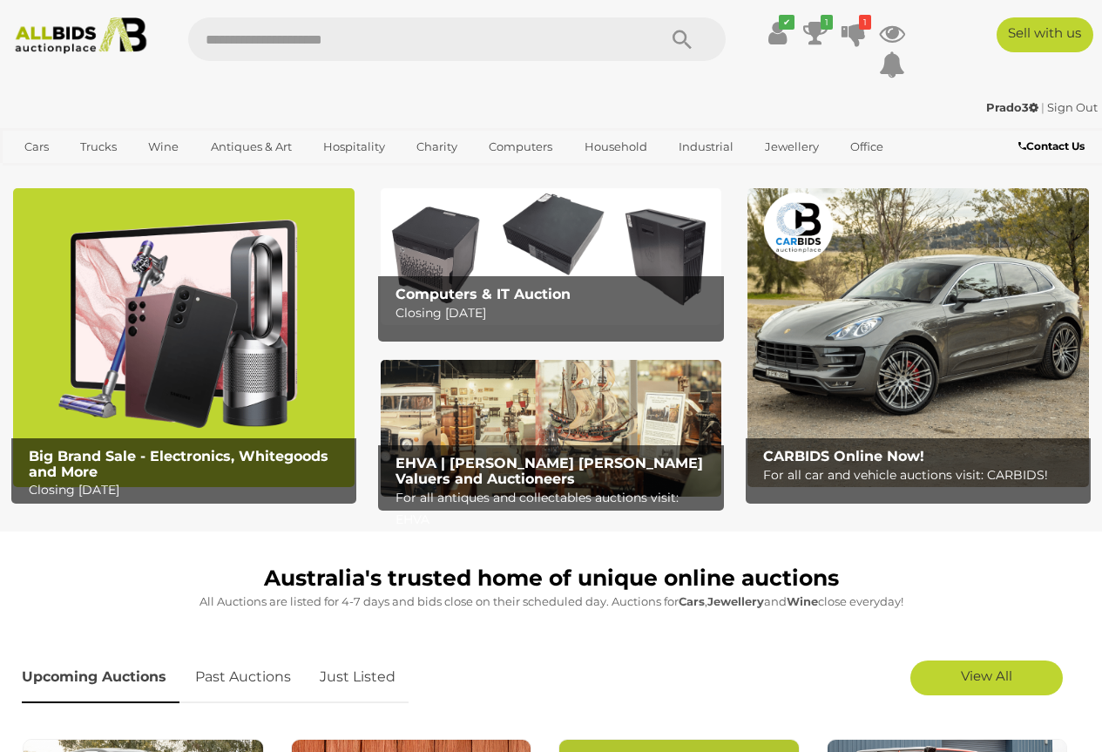  What do you see at coordinates (100, 677) in the screenshot?
I see `a: Upcoming Auctions` at bounding box center [100, 677].